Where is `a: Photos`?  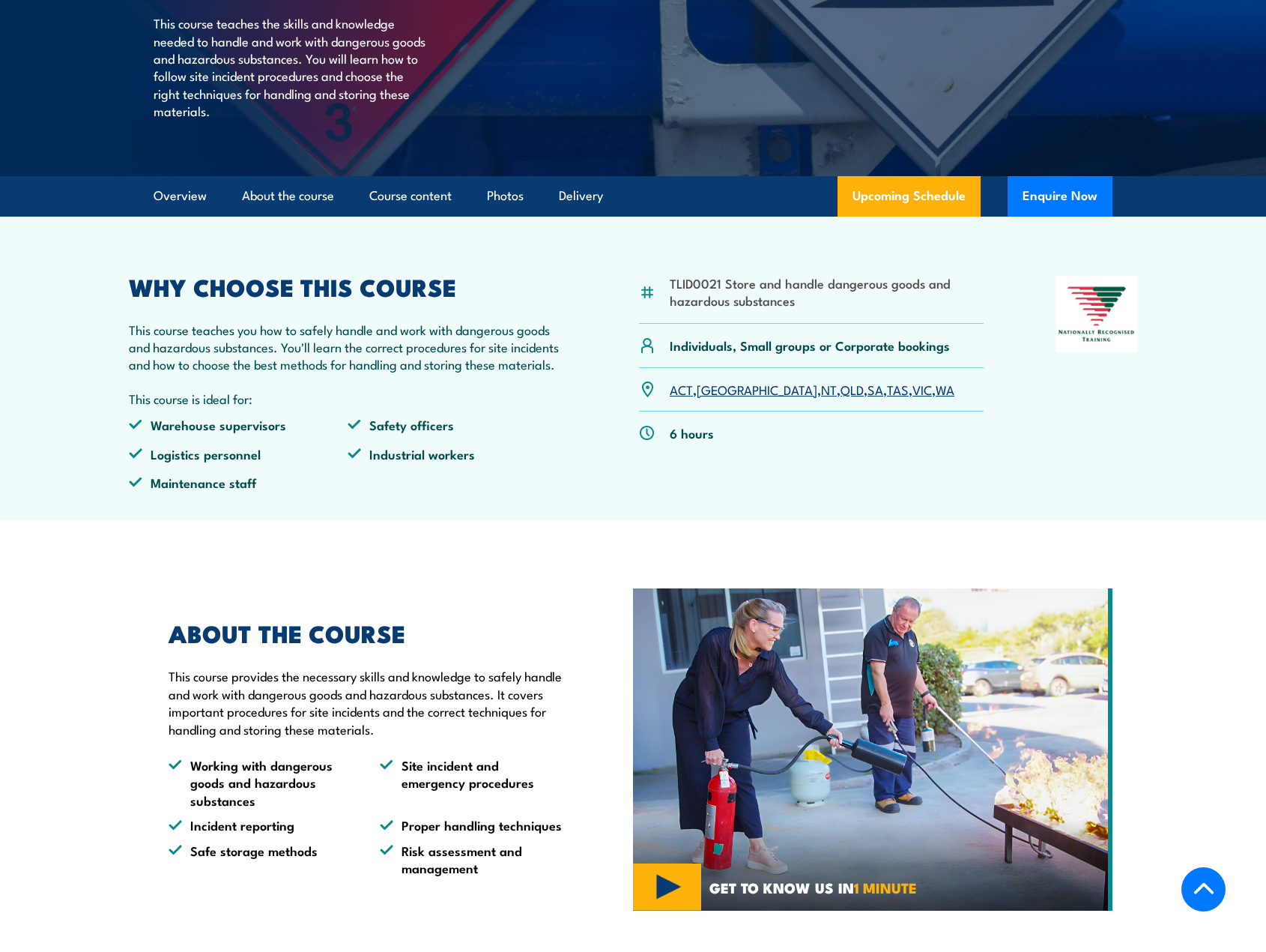 a: Photos is located at coordinates (505, 195).